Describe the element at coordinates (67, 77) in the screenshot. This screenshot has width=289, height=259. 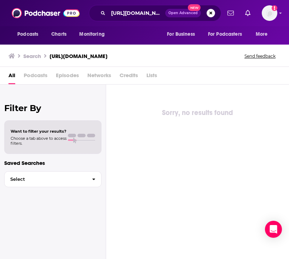
I see `span: Episodes` at that location.